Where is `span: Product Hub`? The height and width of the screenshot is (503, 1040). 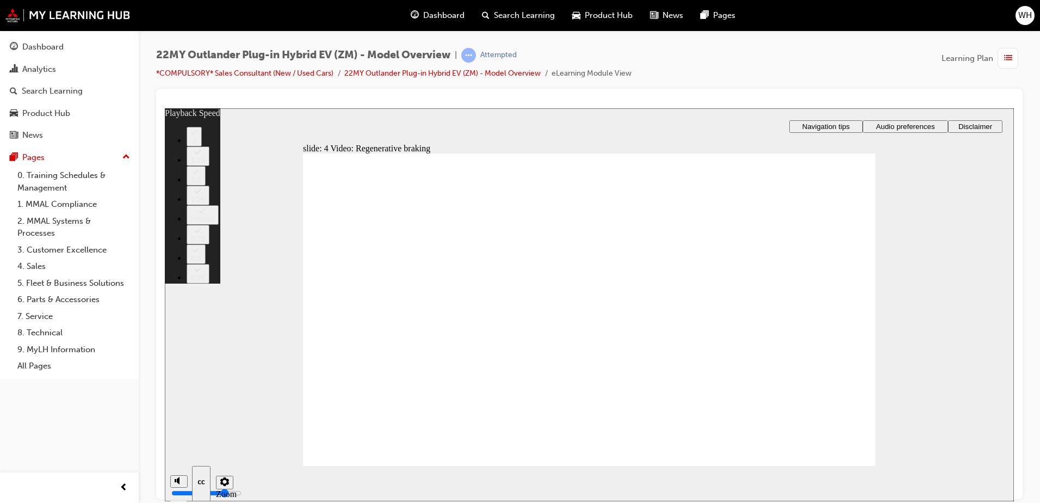
span: Product Hub is located at coordinates (609, 15).